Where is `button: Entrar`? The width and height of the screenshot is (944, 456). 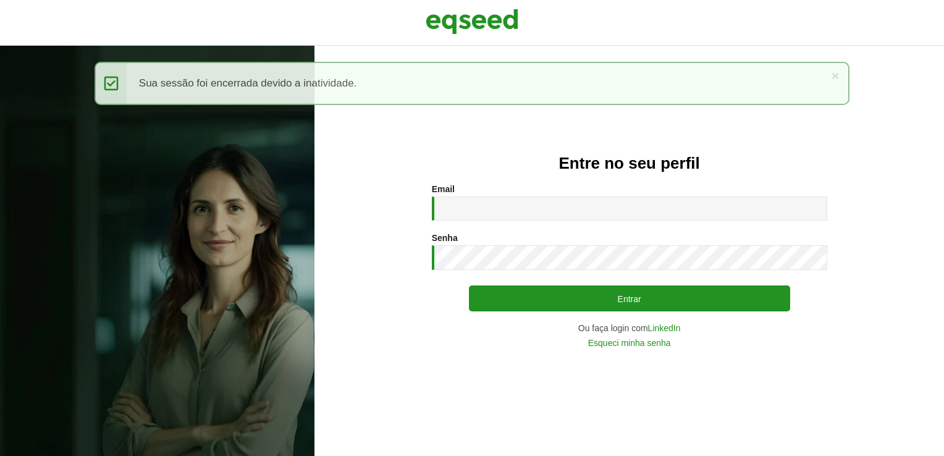 button: Entrar is located at coordinates (630, 299).